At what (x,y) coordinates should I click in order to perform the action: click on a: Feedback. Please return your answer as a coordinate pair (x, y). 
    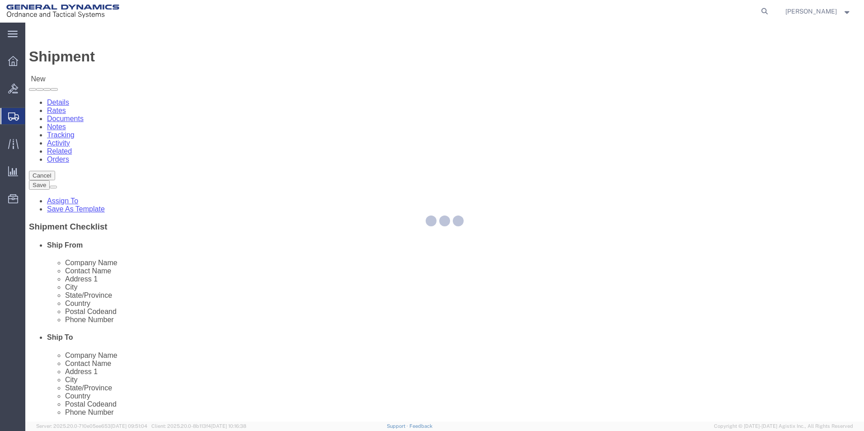
    Looking at the image, I should click on (421, 426).